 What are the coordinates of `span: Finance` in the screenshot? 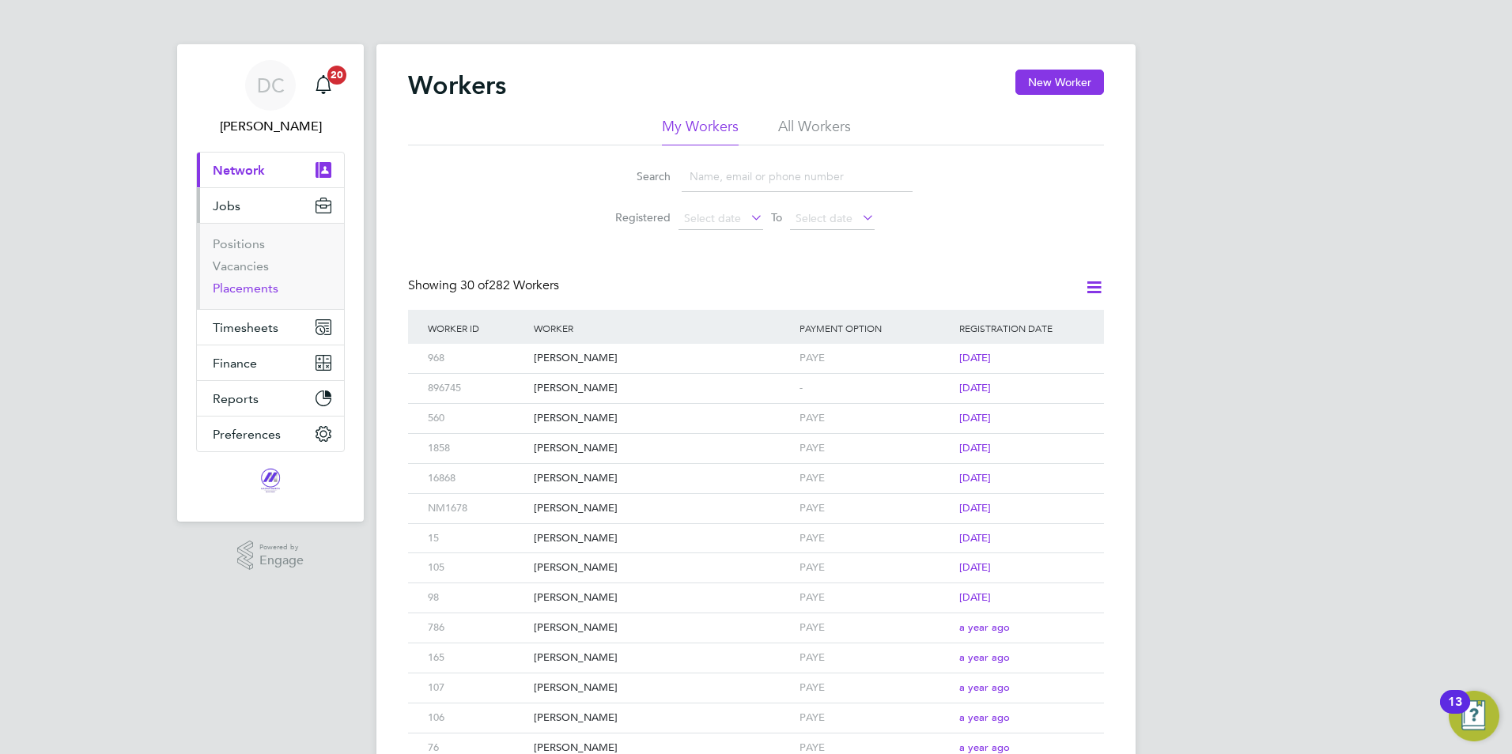 It's located at (235, 363).